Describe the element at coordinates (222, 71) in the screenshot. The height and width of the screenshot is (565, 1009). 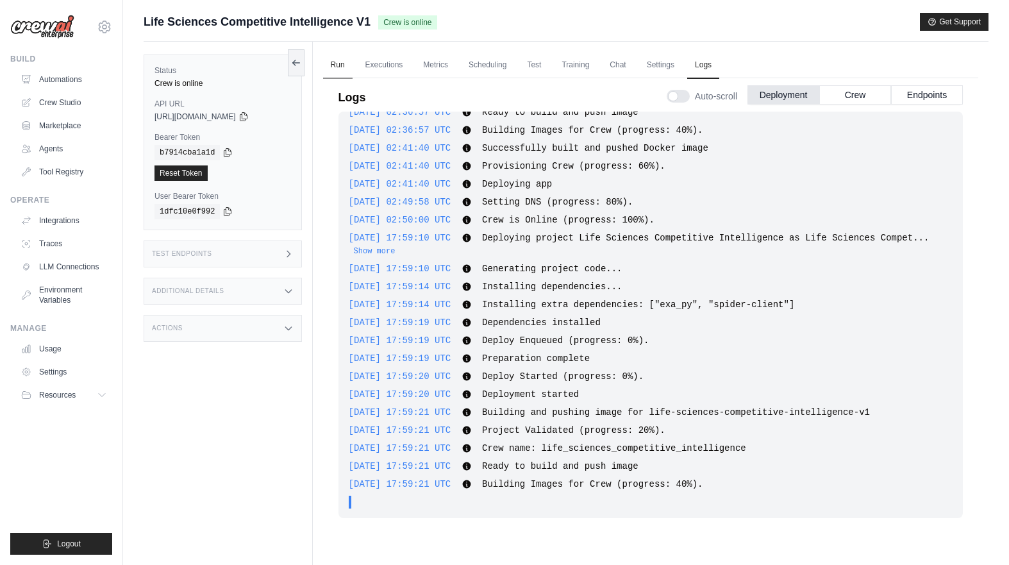
I see `label: Status` at that location.